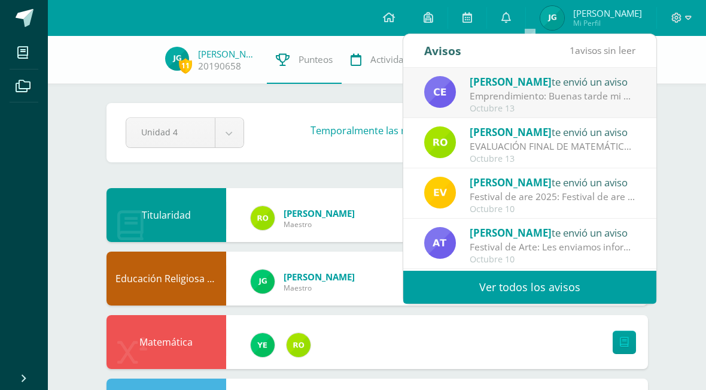 The height and width of the screenshot is (390, 706). What do you see at coordinates (440, 92) in the screenshot?
I see `img: 7a51f661b91fc24d84d05607a94bba63.png` at bounding box center [440, 92].